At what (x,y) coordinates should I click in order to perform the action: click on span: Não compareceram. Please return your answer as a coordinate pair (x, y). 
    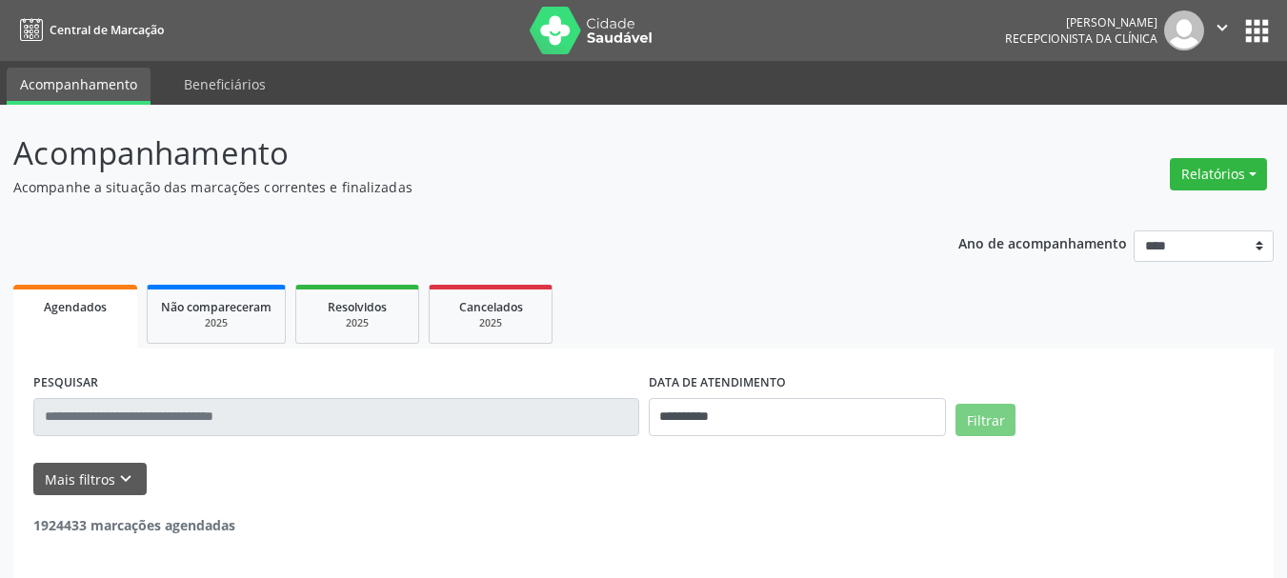
    Looking at the image, I should click on (216, 307).